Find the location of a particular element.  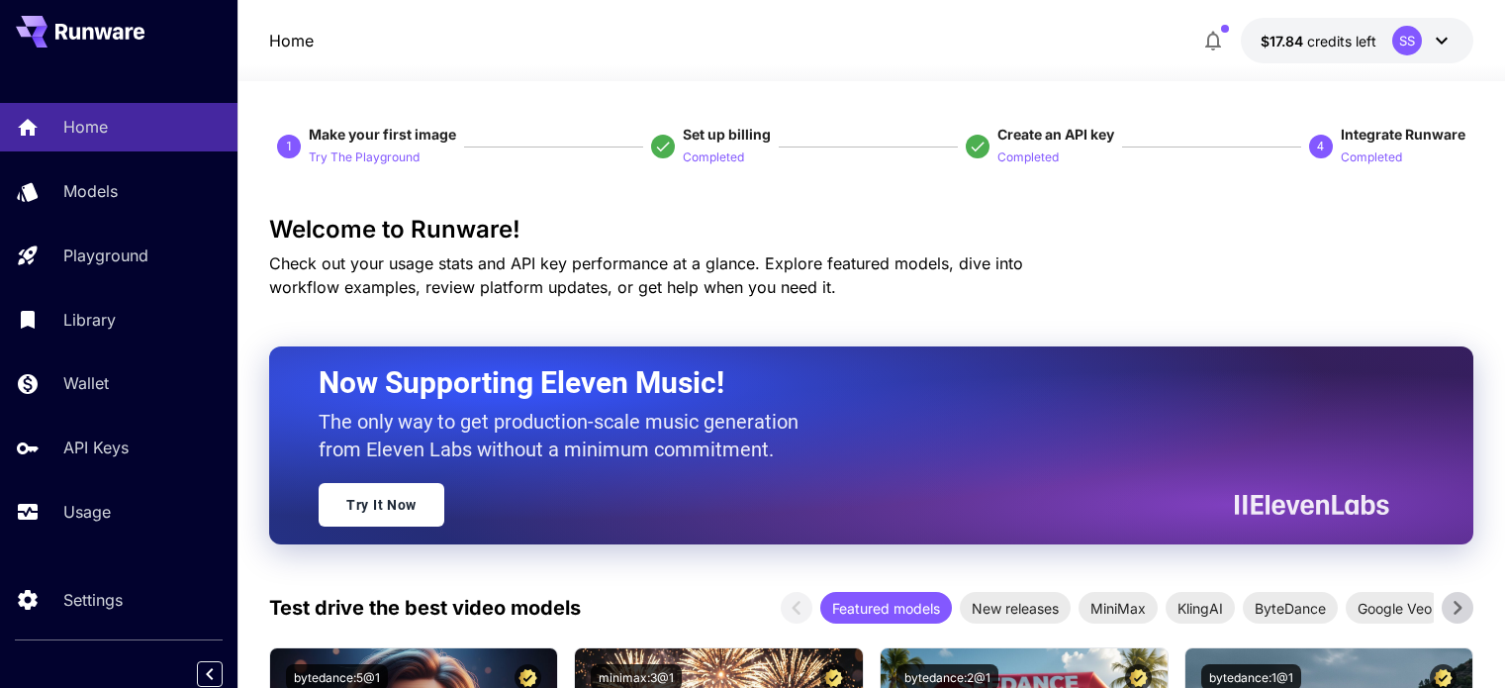

p: Playground is located at coordinates (106, 255).